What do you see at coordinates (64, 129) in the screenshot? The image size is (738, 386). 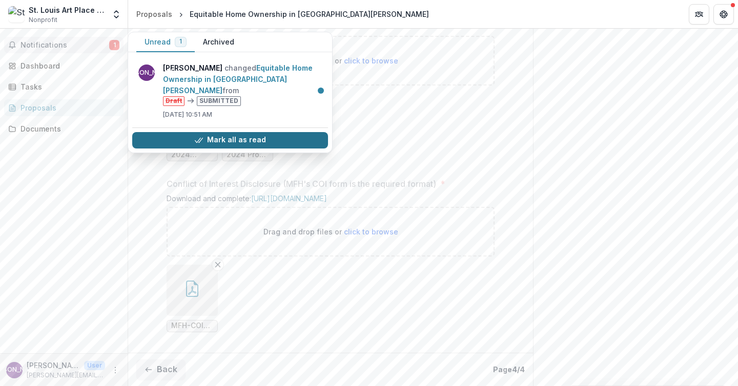 I see `a: Documents` at bounding box center [64, 129].